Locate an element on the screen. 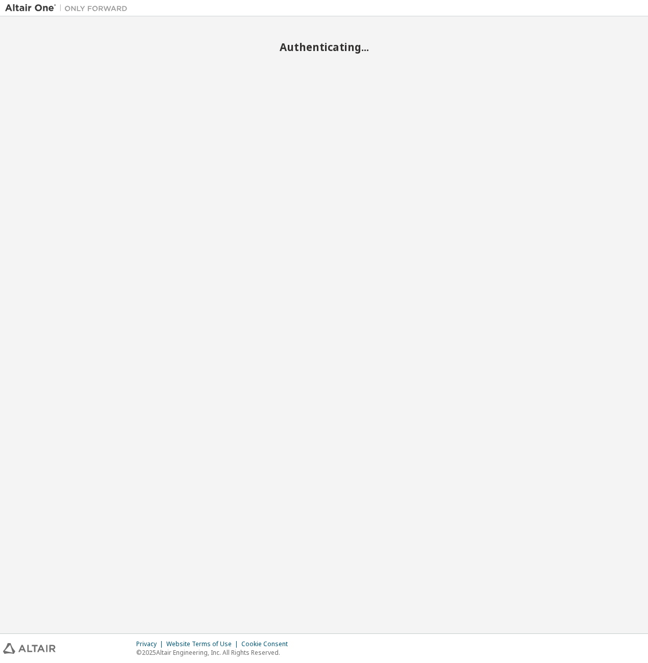  div: Website Terms of Use is located at coordinates (204, 644).